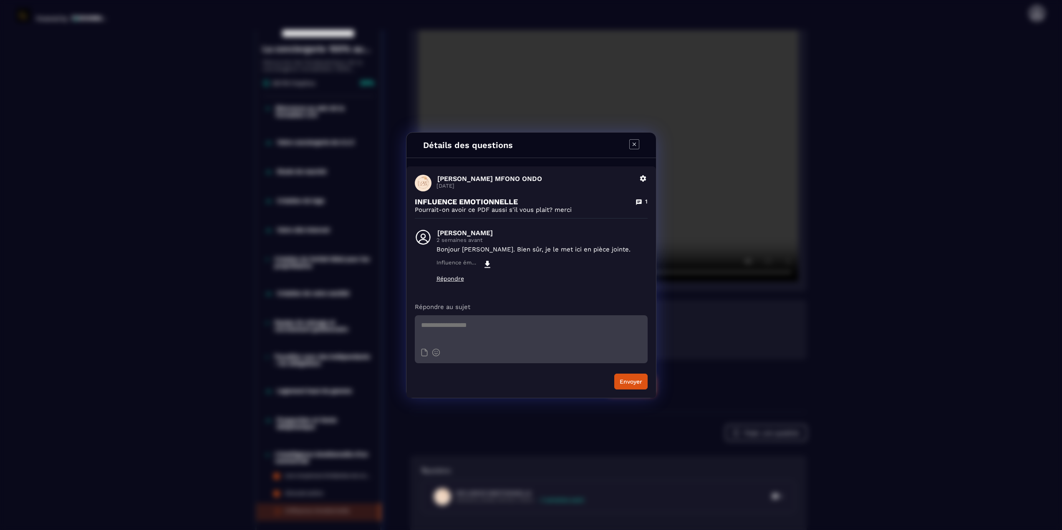 This screenshot has height=530, width=1062. I want to click on p: 1, so click(646, 202).